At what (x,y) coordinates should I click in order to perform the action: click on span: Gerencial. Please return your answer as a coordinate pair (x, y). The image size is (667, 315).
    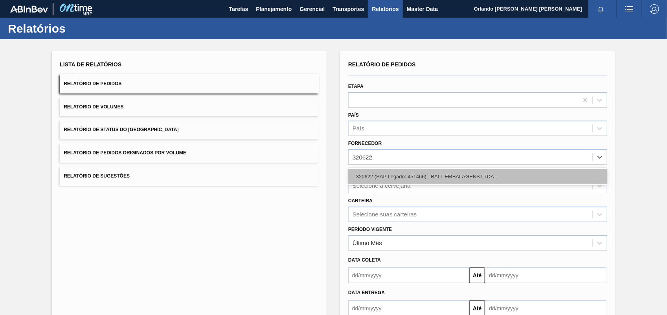
    Looking at the image, I should click on (313, 9).